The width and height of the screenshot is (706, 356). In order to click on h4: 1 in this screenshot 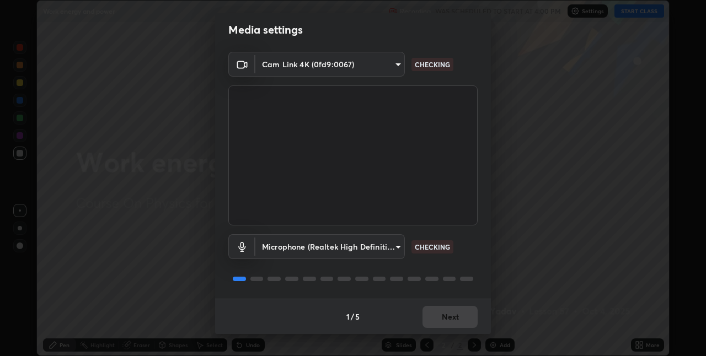, I will do `click(348, 317)`.